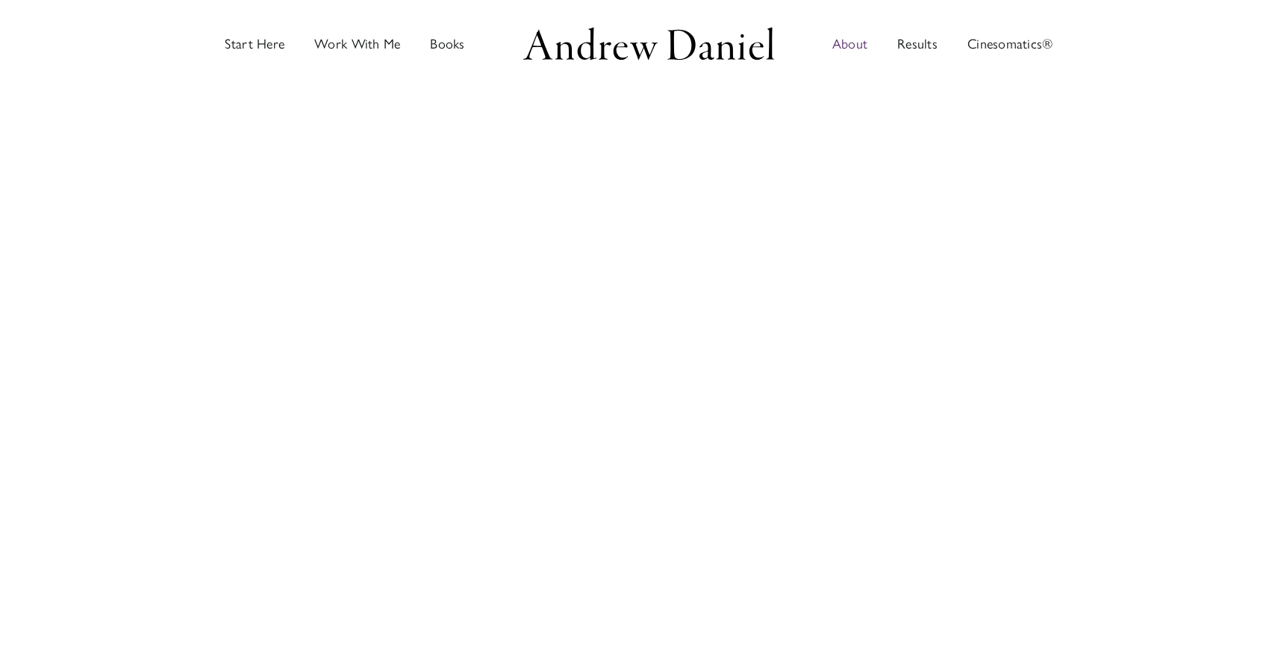 The width and height of the screenshot is (1278, 652). What do you see at coordinates (849, 44) in the screenshot?
I see `span: About` at bounding box center [849, 44].